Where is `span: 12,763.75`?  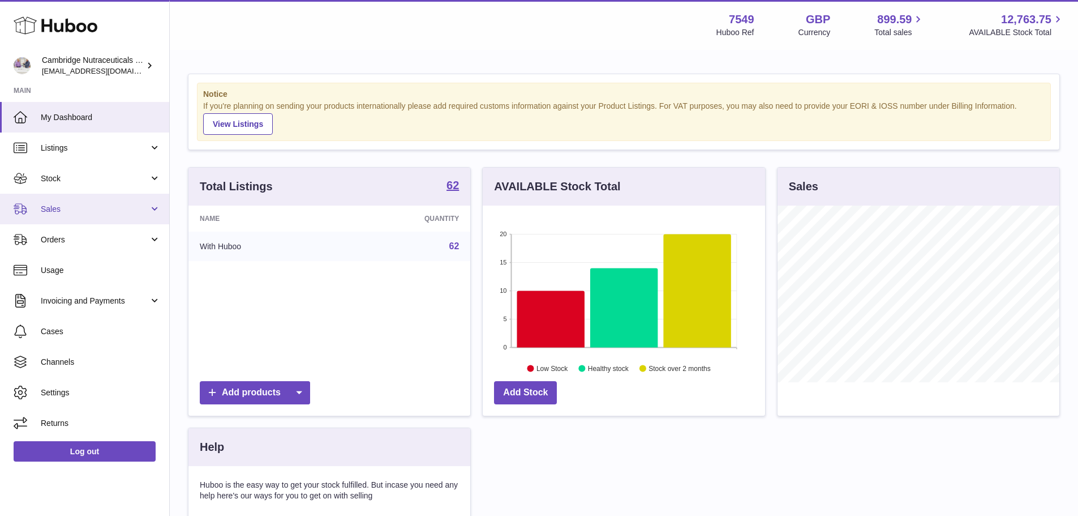 span: 12,763.75 is located at coordinates (1026, 19).